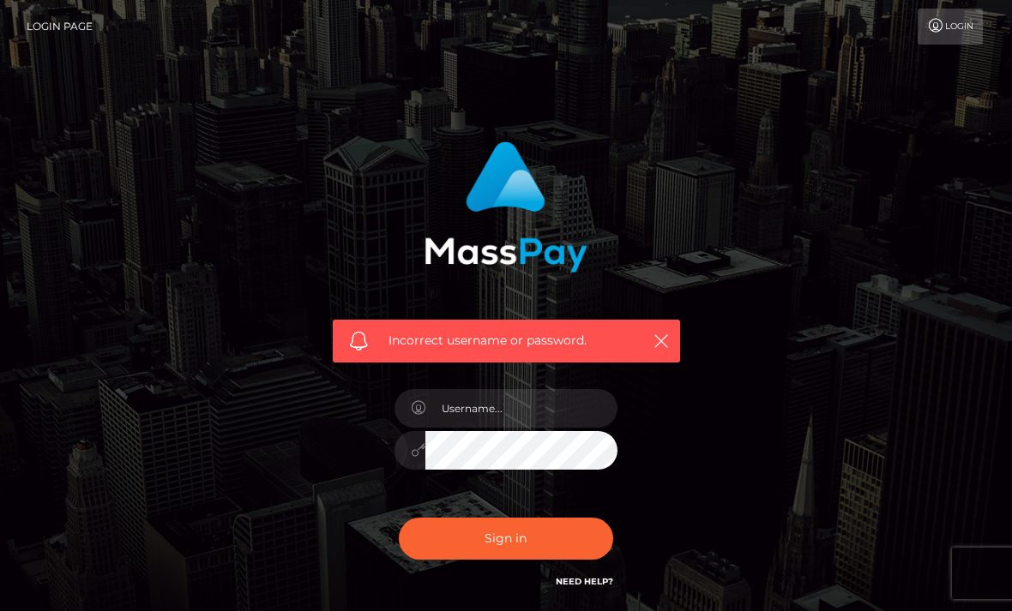 This screenshot has height=611, width=1012. Describe the element at coordinates (59, 27) in the screenshot. I see `a: Login Page` at that location.